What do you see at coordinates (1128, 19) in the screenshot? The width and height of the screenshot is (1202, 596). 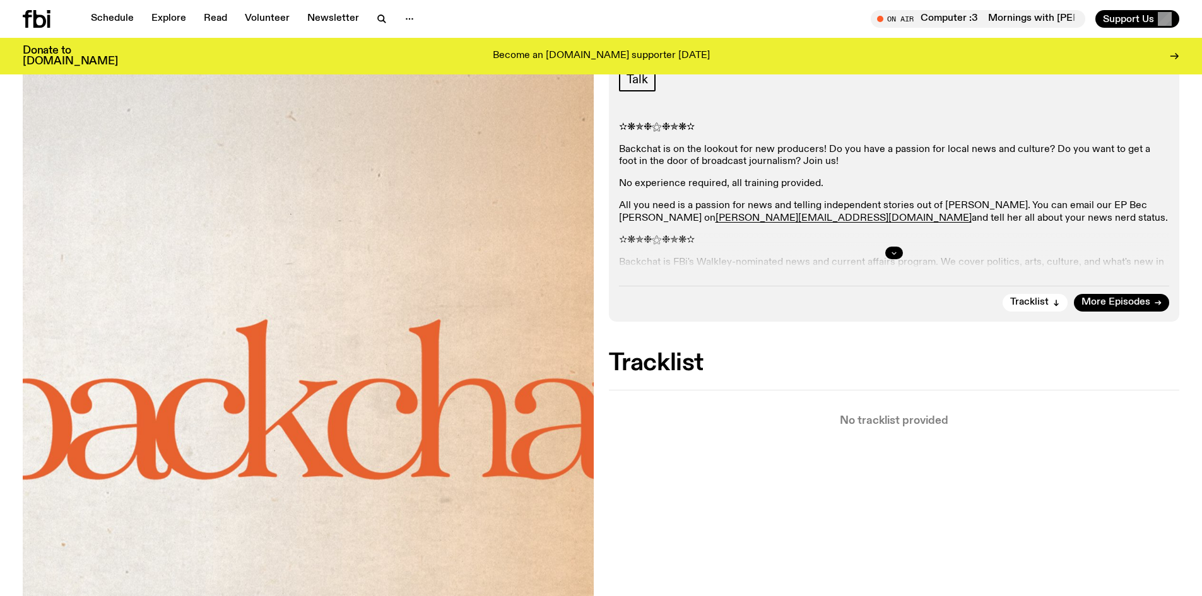 I see `span: Support Us` at bounding box center [1128, 19].